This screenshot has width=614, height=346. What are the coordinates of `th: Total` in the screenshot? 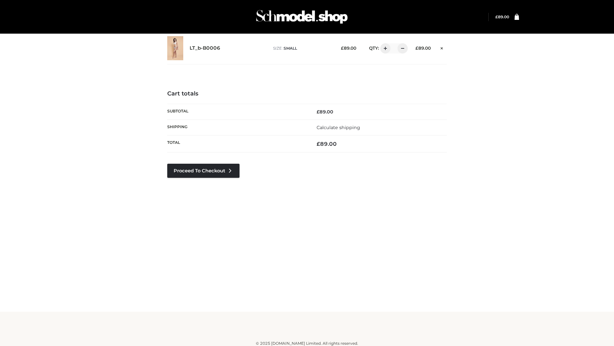 It's located at (237, 144).